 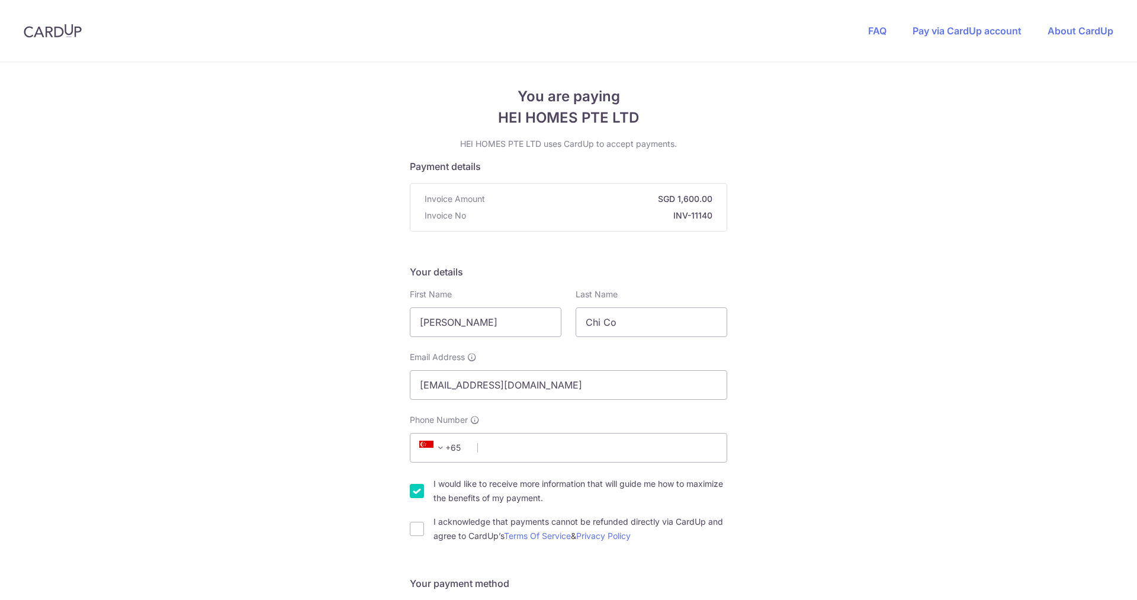 What do you see at coordinates (569, 144) in the screenshot?
I see `p: HEI HOMES PTE LTD uses CardUp to accept payments.` at bounding box center [569, 144].